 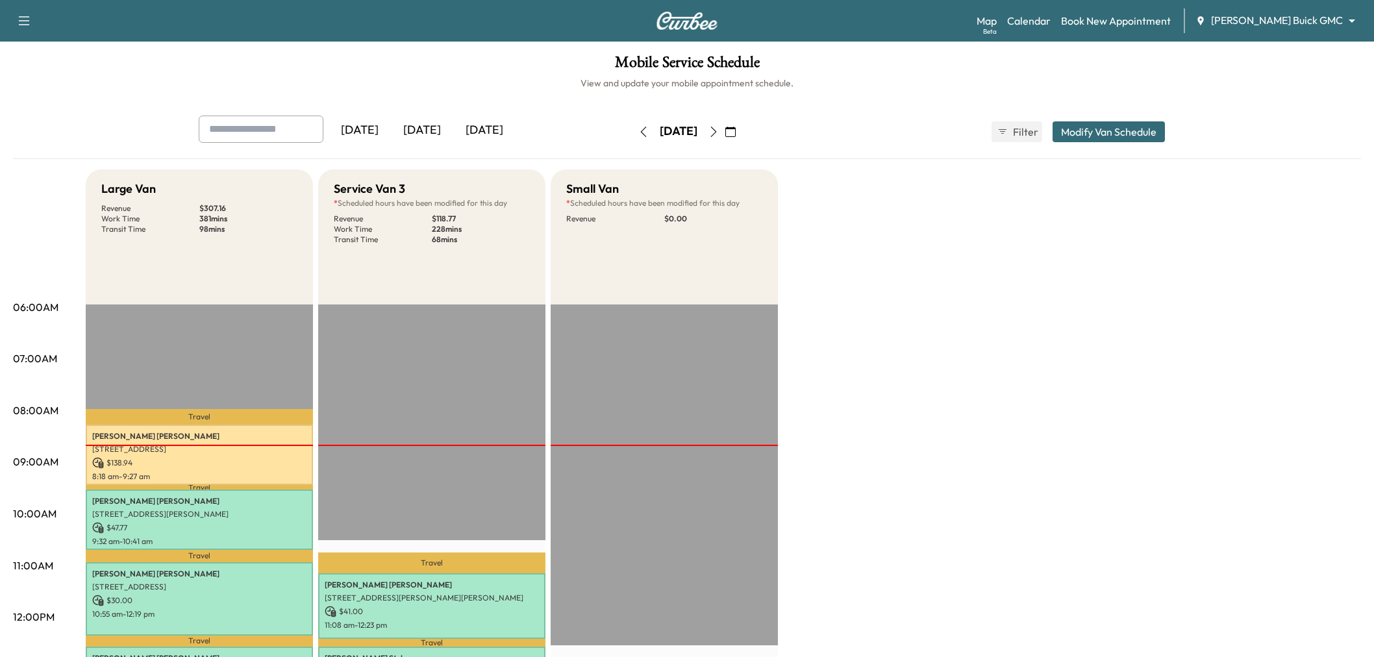 I want to click on button: Filter, so click(x=1017, y=132).